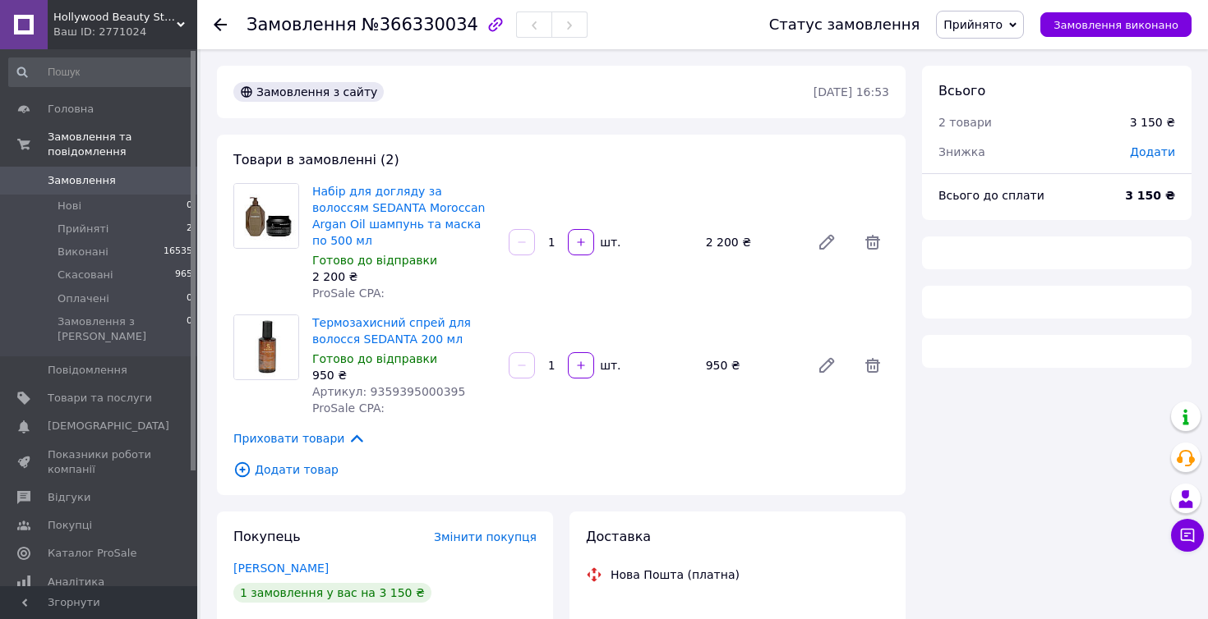  I want to click on span: Замовлення та повідомлення, so click(122, 145).